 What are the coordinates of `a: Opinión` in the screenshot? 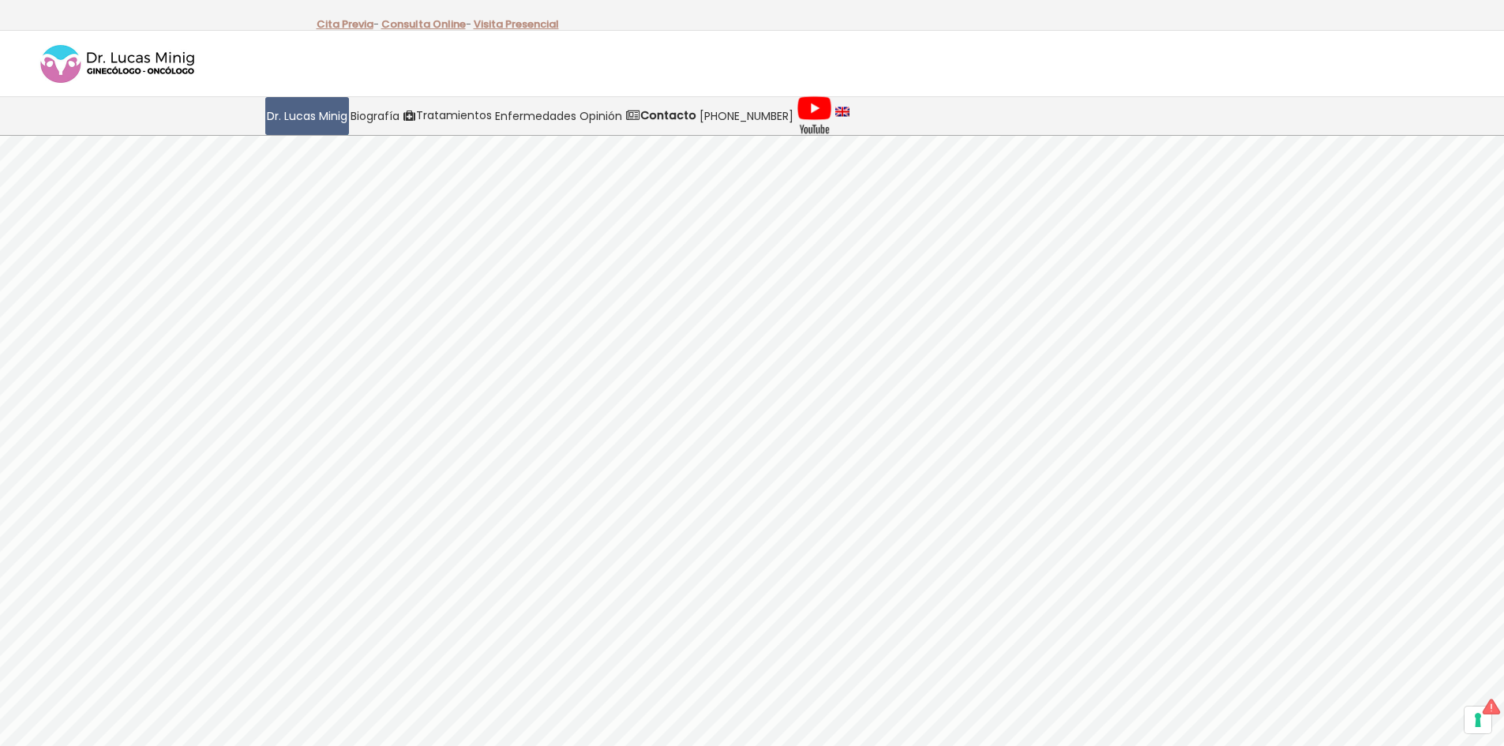 It's located at (601, 116).